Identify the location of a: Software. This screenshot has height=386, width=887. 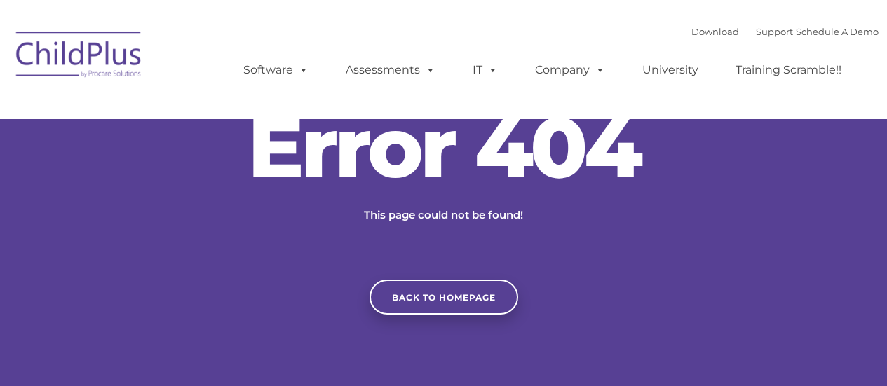
(276, 70).